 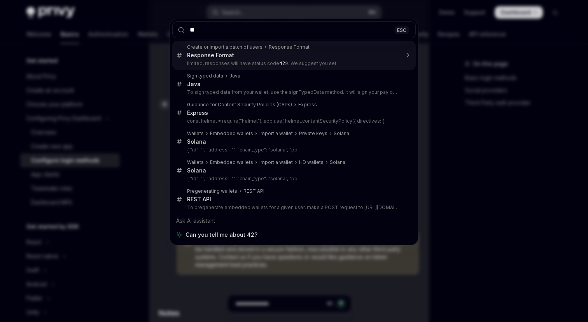 I want to click on span: Can you tell me about 42?, so click(x=221, y=235).